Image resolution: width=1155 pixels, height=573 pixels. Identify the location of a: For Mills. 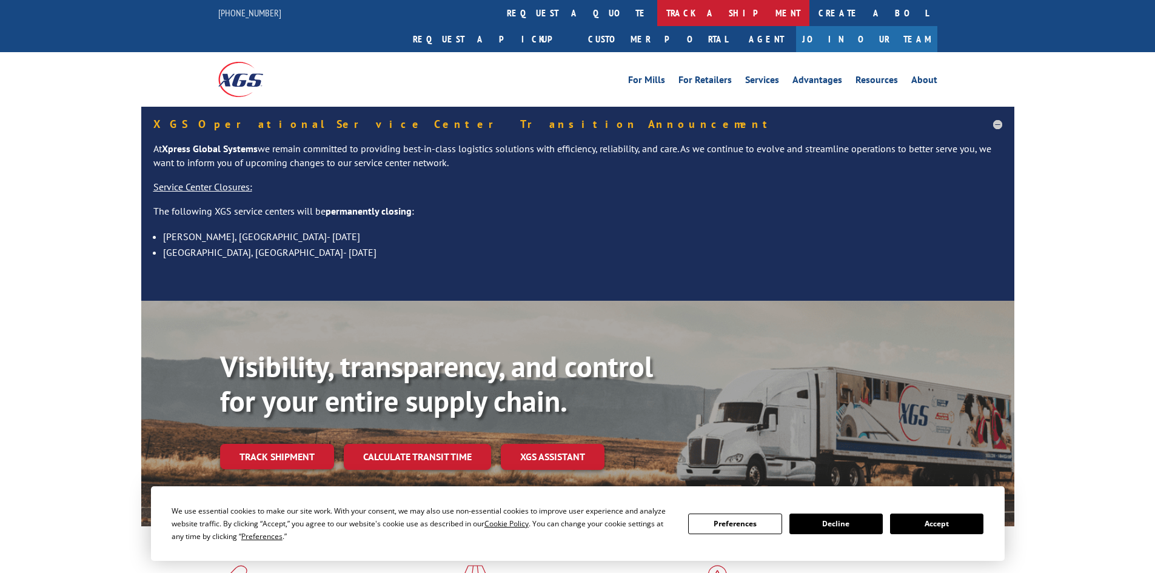
(646, 82).